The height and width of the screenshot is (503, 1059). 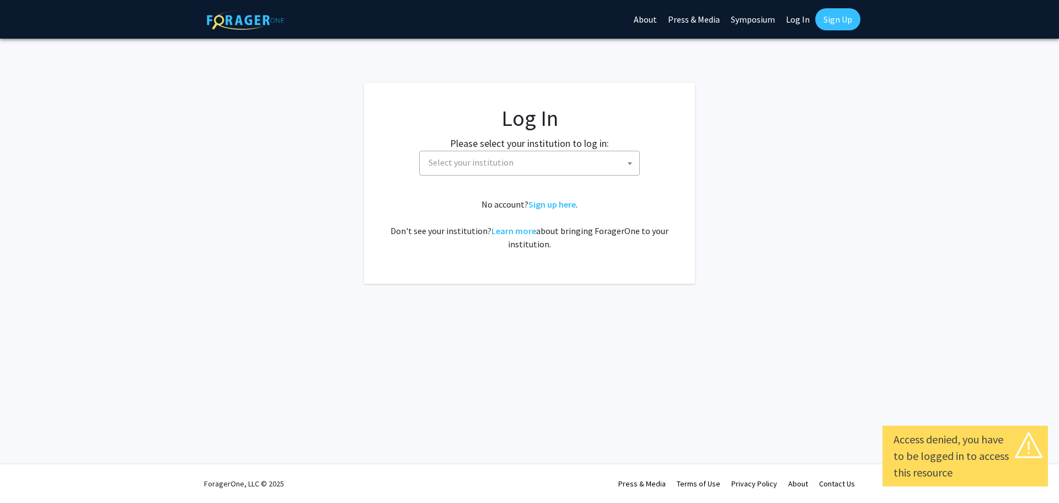 I want to click on a: Learn more about bringing ForagerOne to your institution, so click(x=514, y=231).